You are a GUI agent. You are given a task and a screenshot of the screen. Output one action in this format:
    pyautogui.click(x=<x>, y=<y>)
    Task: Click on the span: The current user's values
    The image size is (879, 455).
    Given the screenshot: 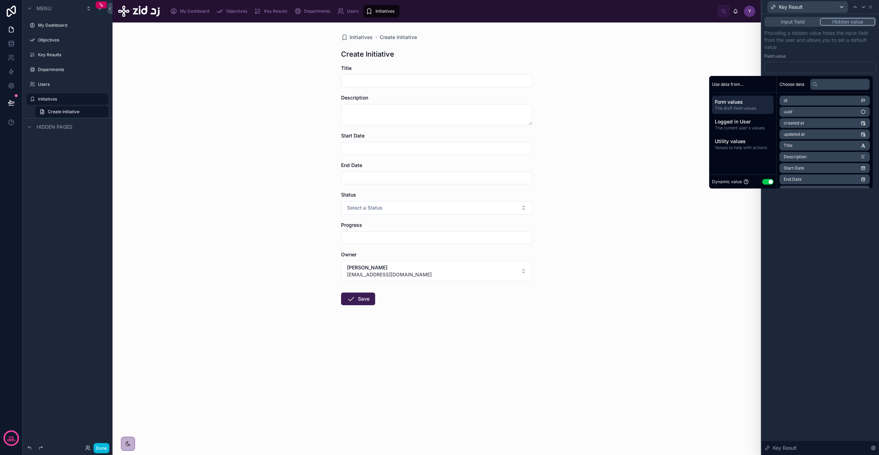 What is the action you would take?
    pyautogui.click(x=742, y=128)
    